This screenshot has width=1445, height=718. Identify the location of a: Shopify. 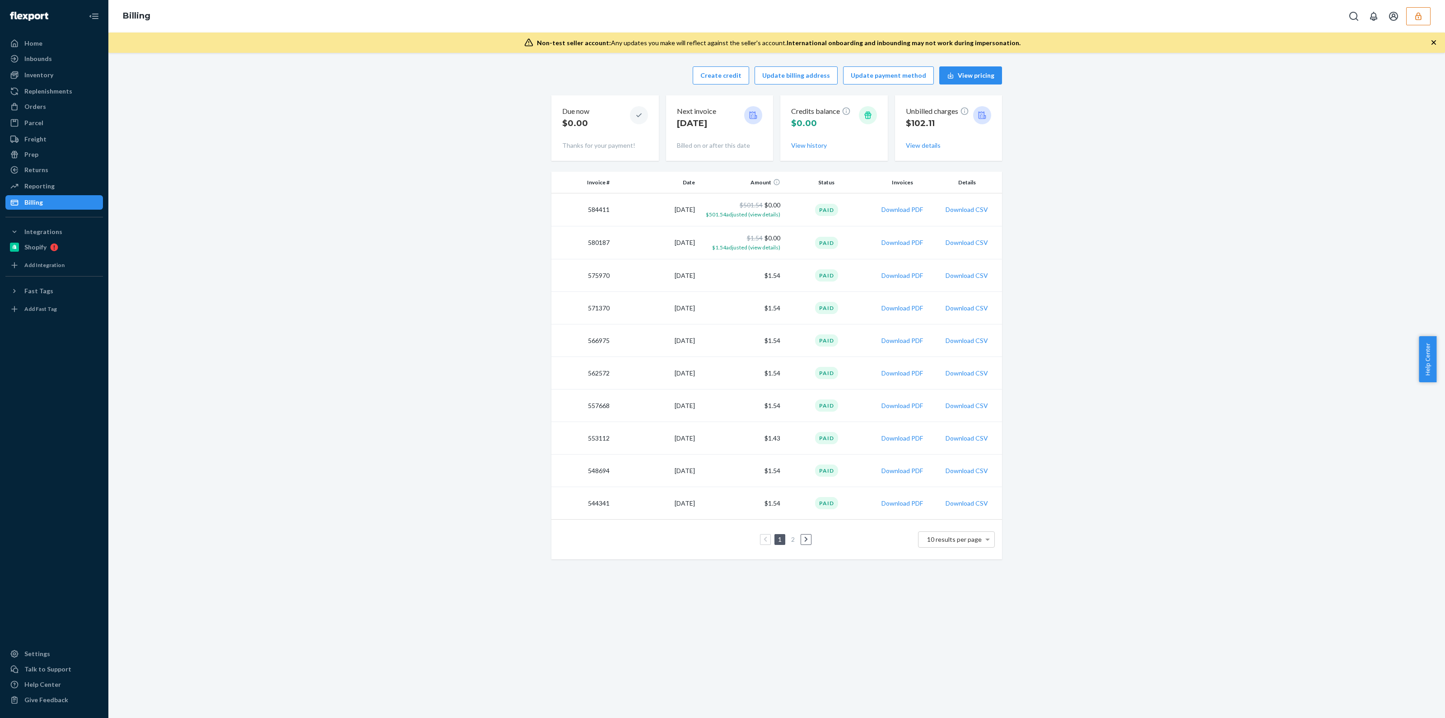
(54, 247).